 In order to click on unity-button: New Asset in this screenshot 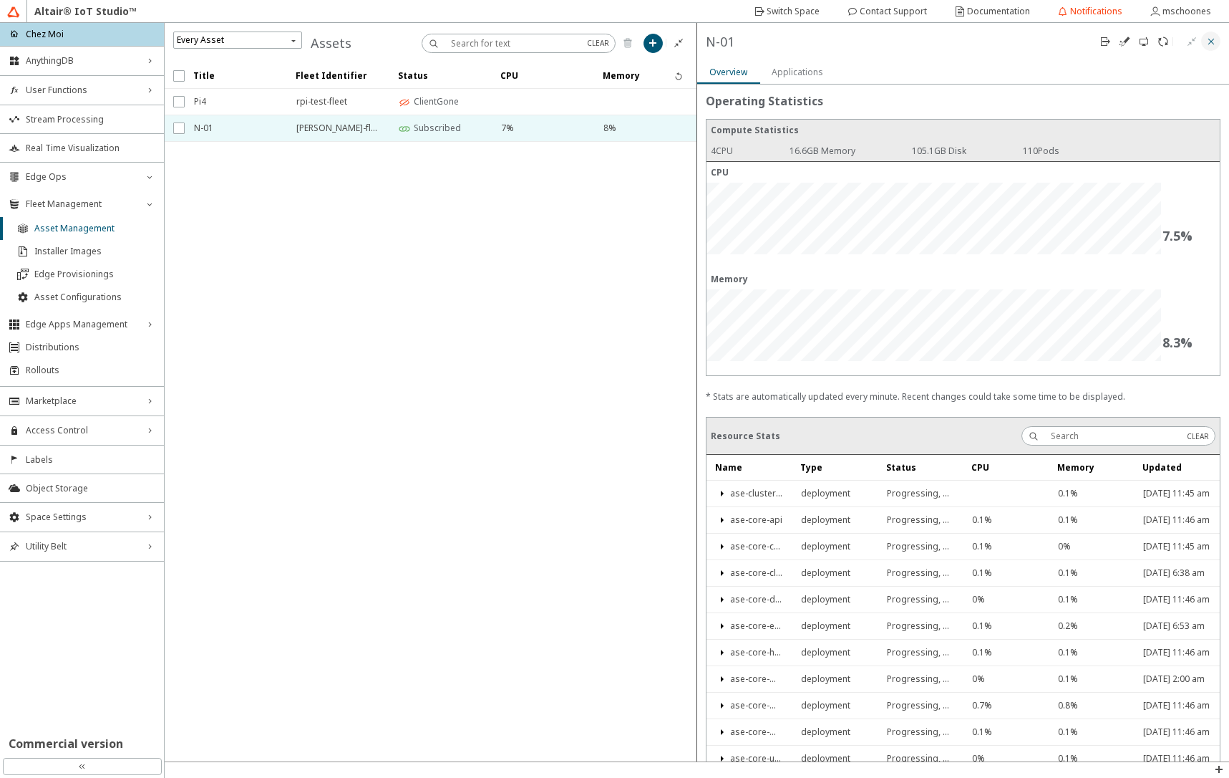, I will do `click(653, 43)`.